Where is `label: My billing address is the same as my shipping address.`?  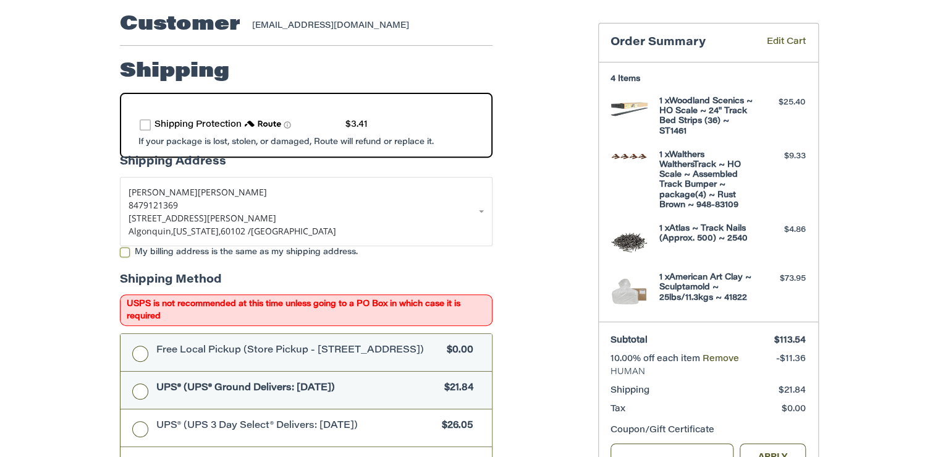
label: My billing address is the same as my shipping address. is located at coordinates (306, 252).